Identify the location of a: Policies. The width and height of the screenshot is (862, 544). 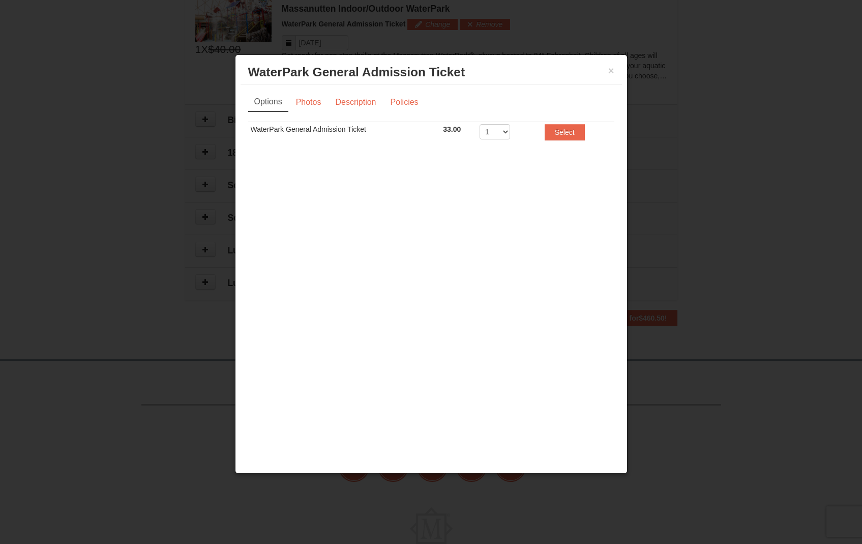
(404, 102).